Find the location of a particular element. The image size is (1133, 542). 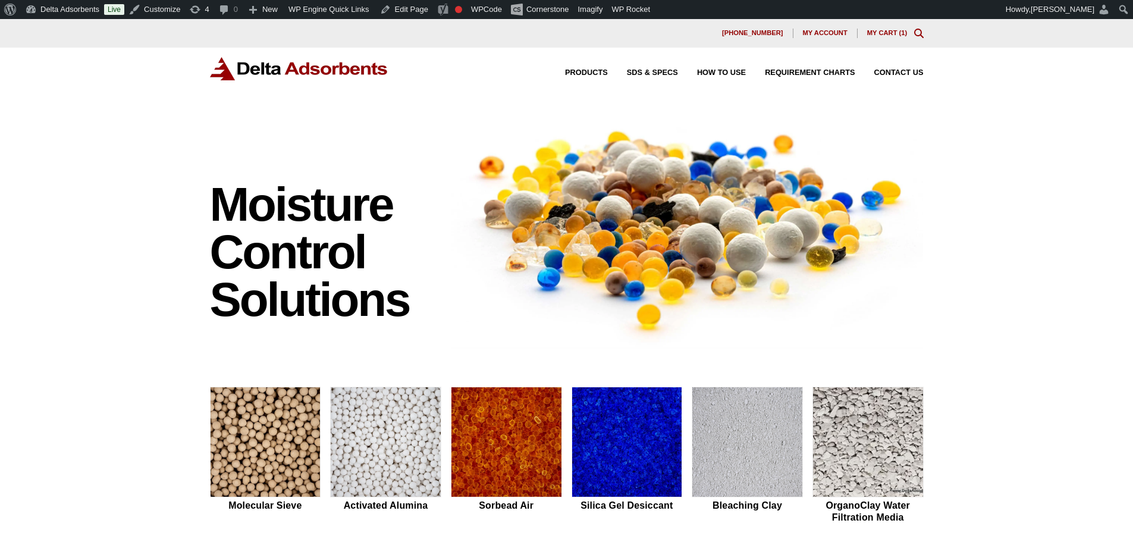

img: Image is located at coordinates (687, 228).